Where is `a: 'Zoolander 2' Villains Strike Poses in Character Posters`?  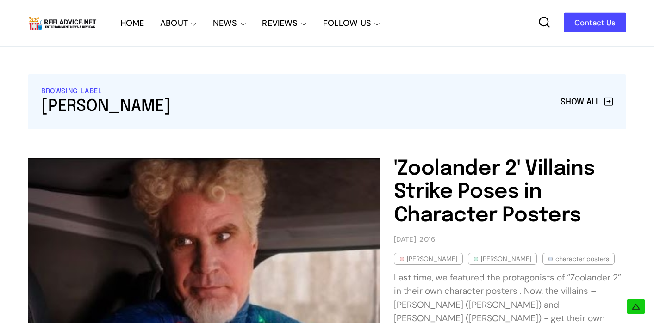 a: 'Zoolander 2' Villains Strike Poses in Character Posters is located at coordinates (494, 193).